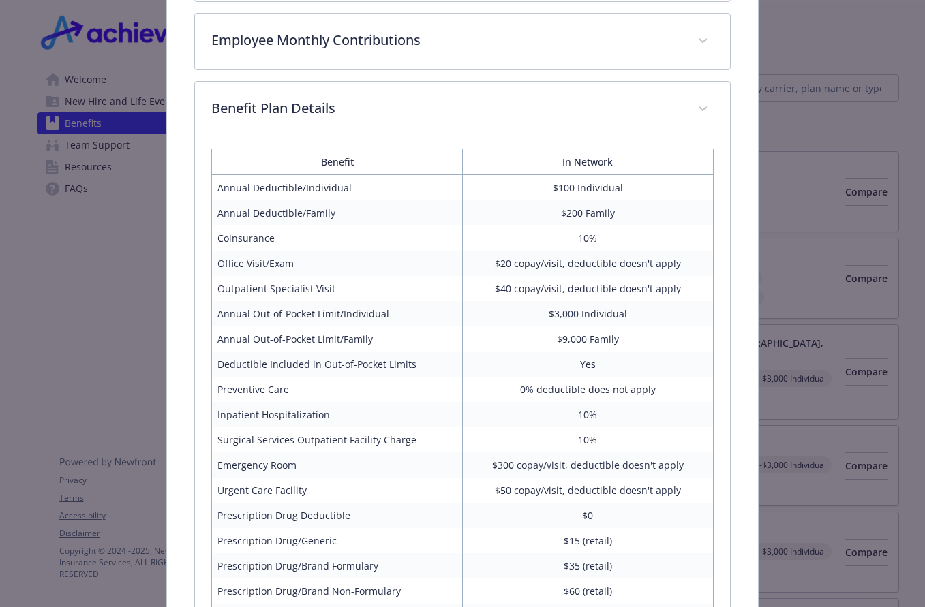 Image resolution: width=925 pixels, height=607 pixels. What do you see at coordinates (337, 187) in the screenshot?
I see `td: Annual Deductible/Individual` at bounding box center [337, 187].